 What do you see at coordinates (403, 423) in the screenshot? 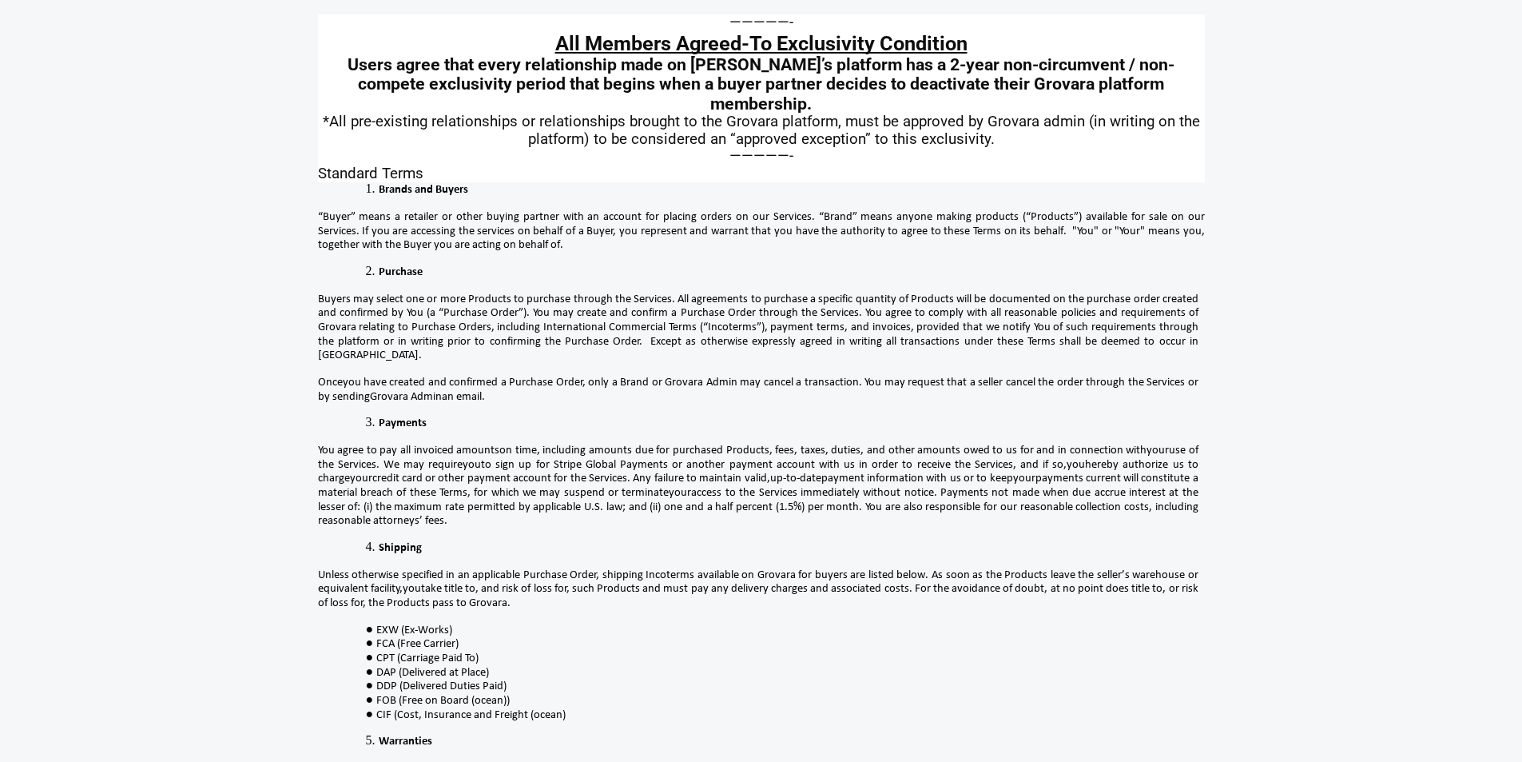
I see `span: Payments` at bounding box center [403, 423].